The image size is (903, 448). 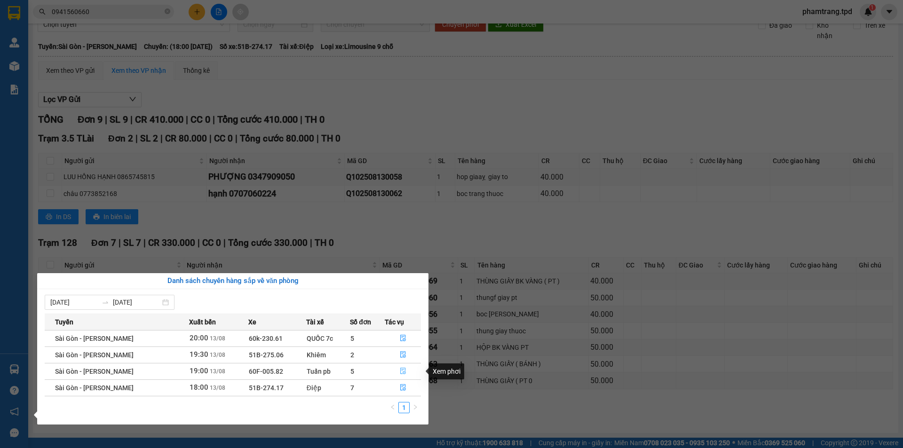 I want to click on span: 51B-274.17, so click(x=266, y=388).